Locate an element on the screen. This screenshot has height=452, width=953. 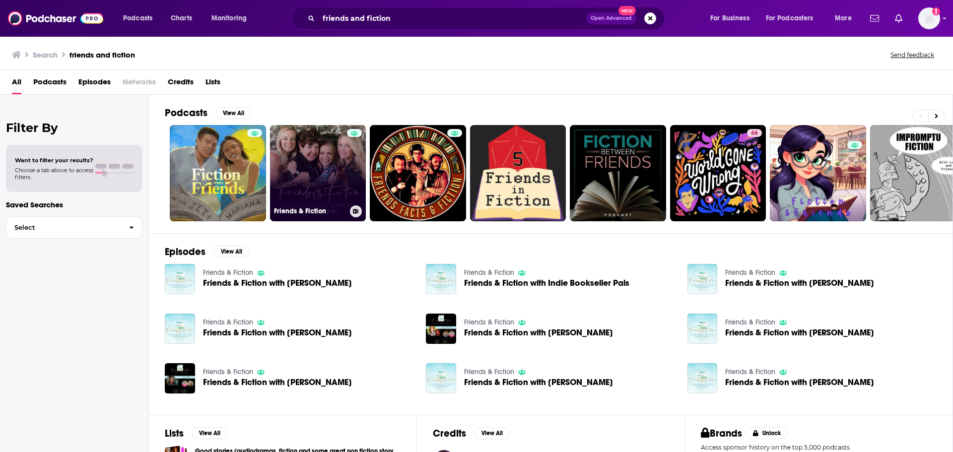
img: Friends & Fiction with Joshilyn Jackson is located at coordinates (441, 378).